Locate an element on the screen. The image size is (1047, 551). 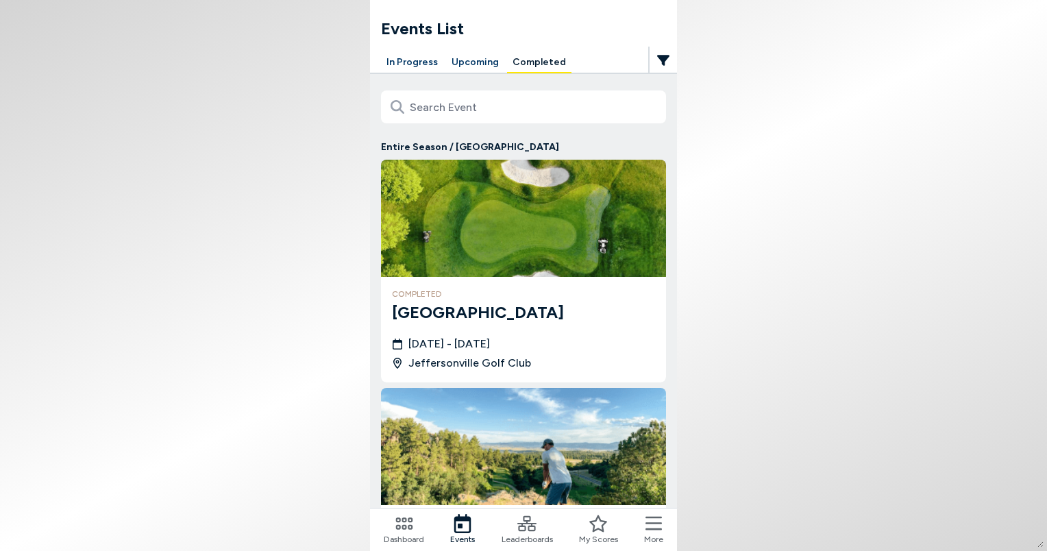
a: Dashboard is located at coordinates (404, 530).